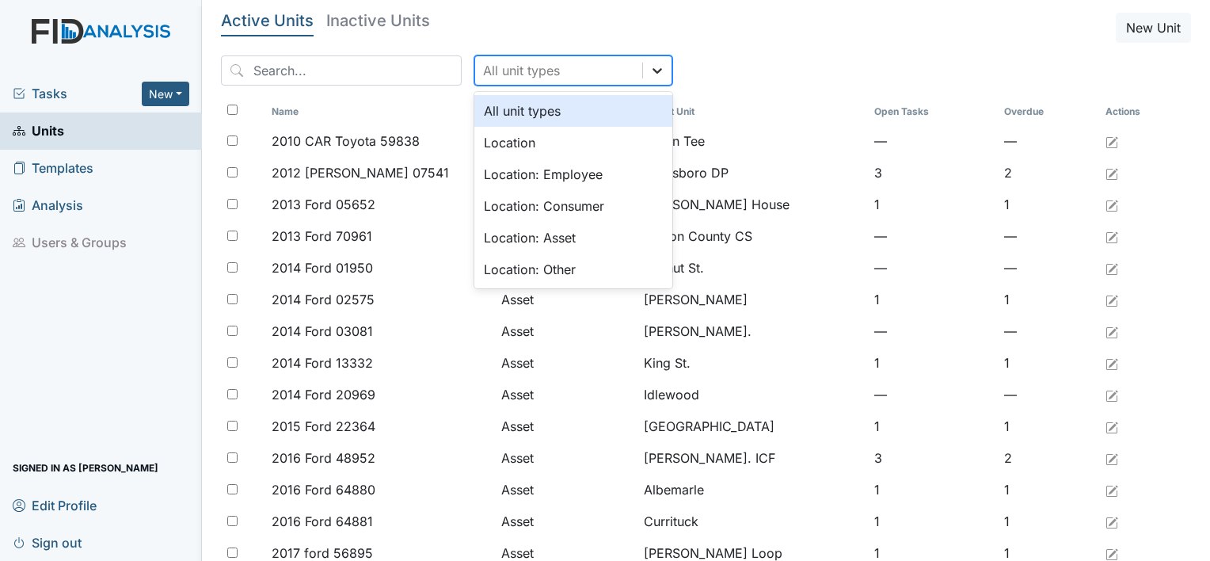 This screenshot has height=561, width=1210. I want to click on span: 2014 Ford 13332, so click(322, 363).